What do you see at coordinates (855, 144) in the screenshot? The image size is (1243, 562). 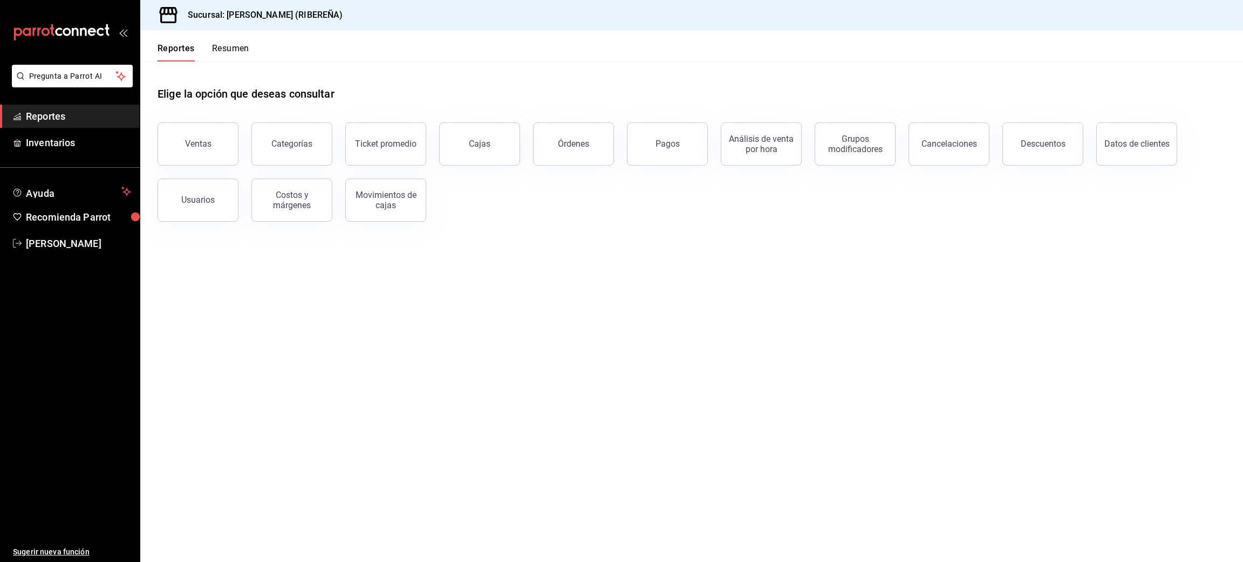 I see `div: Grupos modificadores` at bounding box center [855, 144].